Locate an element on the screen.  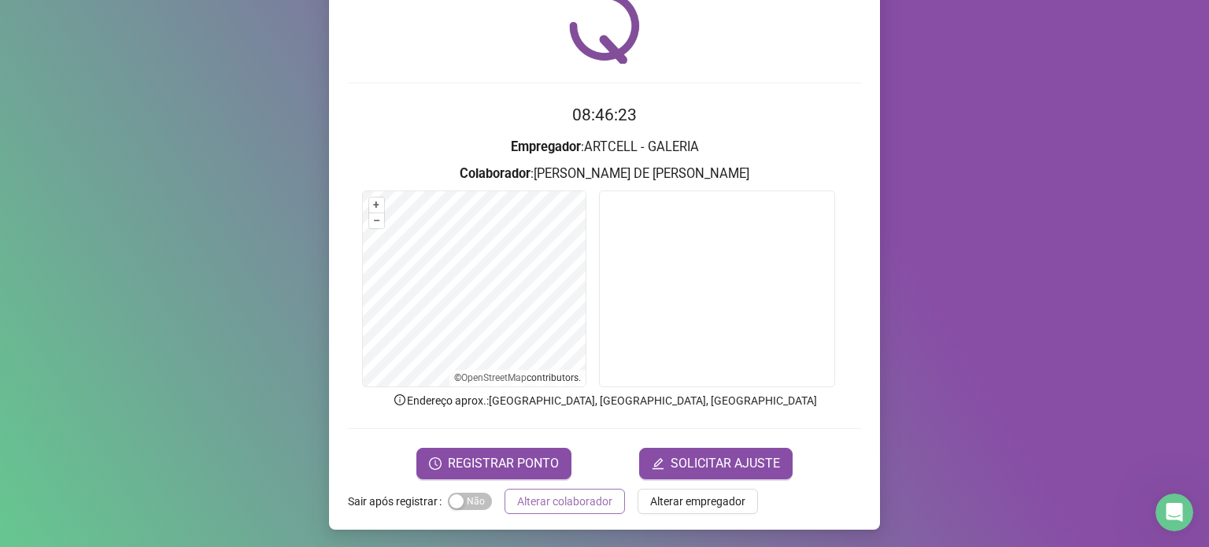
button: Alterar empregador is located at coordinates (697, 501).